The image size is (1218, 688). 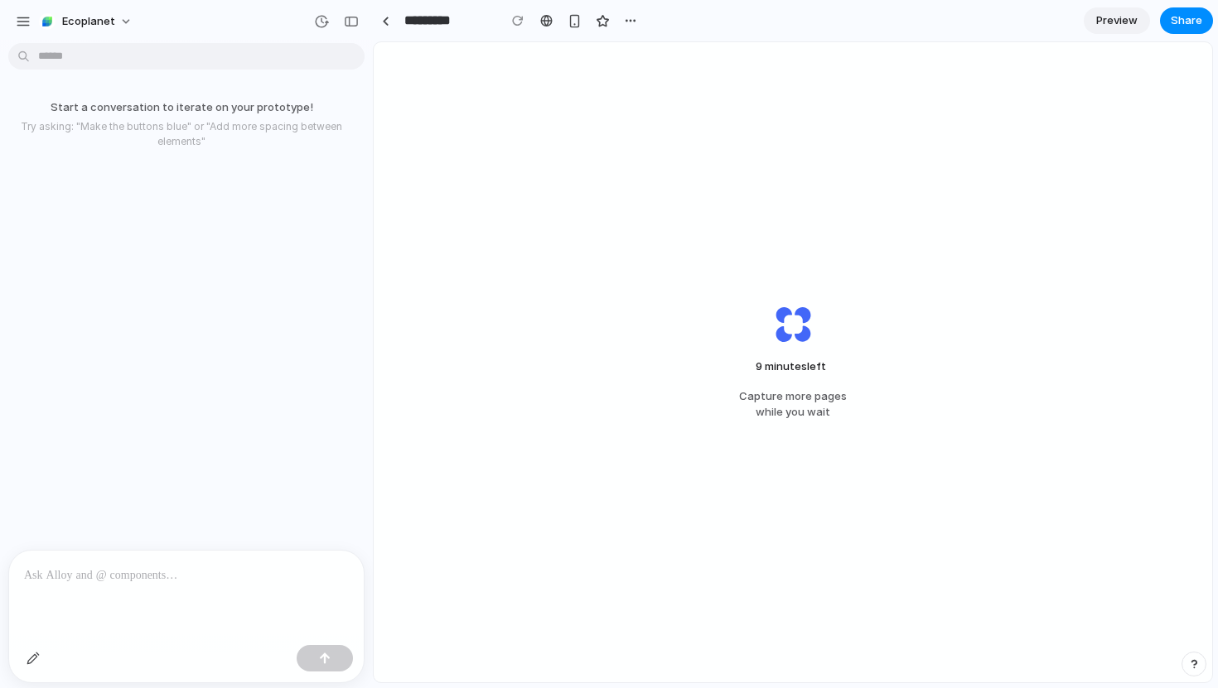 I want to click on span: ecoplanet, so click(x=89, y=22).